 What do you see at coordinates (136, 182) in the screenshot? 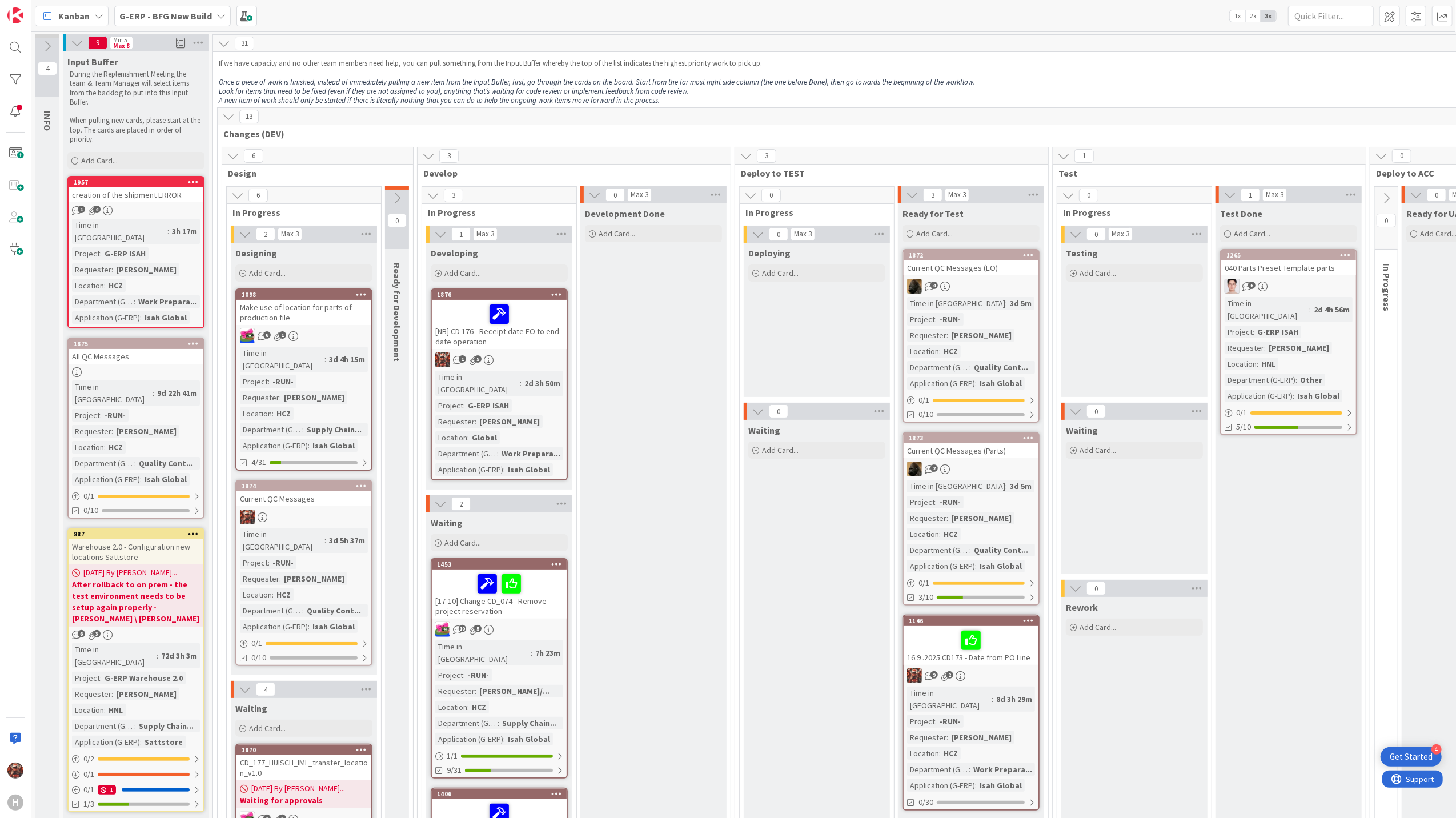
I see `div: 1957` at bounding box center [136, 182].